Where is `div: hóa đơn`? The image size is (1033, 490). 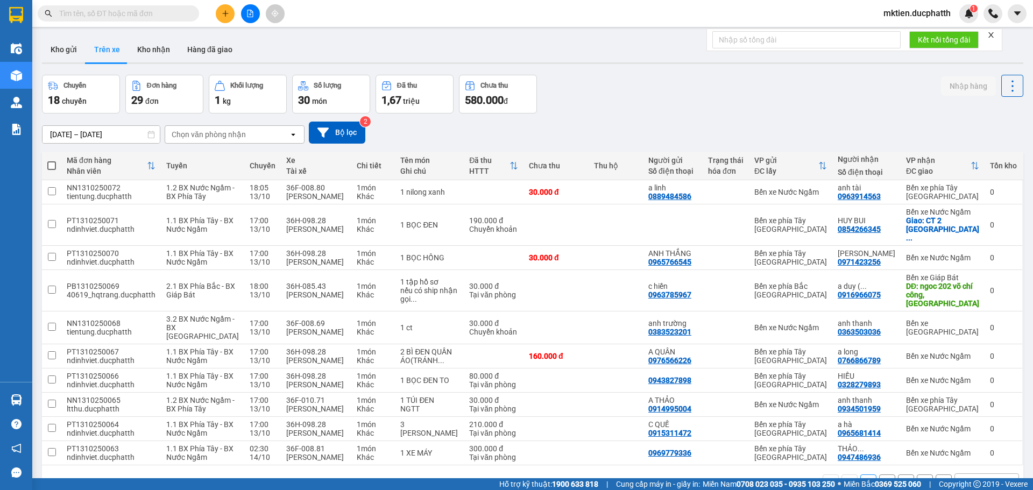 div: hóa đơn is located at coordinates (726, 171).